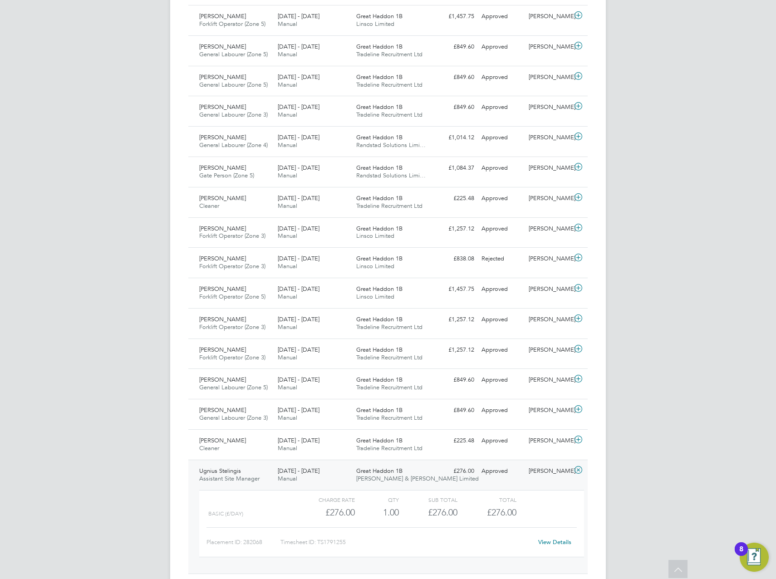 The image size is (776, 579). I want to click on div: Timesheet ID: TS1791255, so click(406, 543).